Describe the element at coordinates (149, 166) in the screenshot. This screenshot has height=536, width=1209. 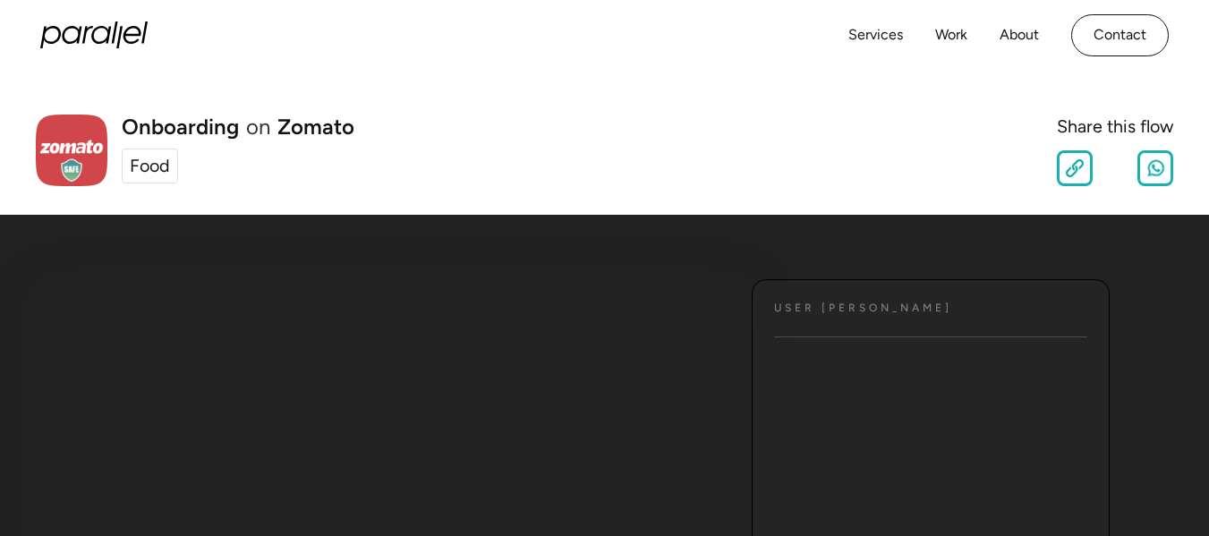
I see `div: Food` at that location.